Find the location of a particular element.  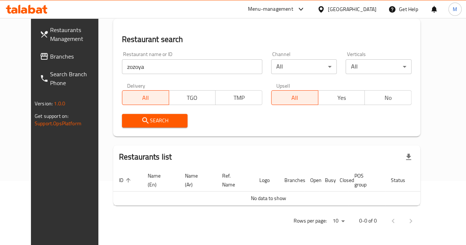

button: TMP is located at coordinates (239, 98).